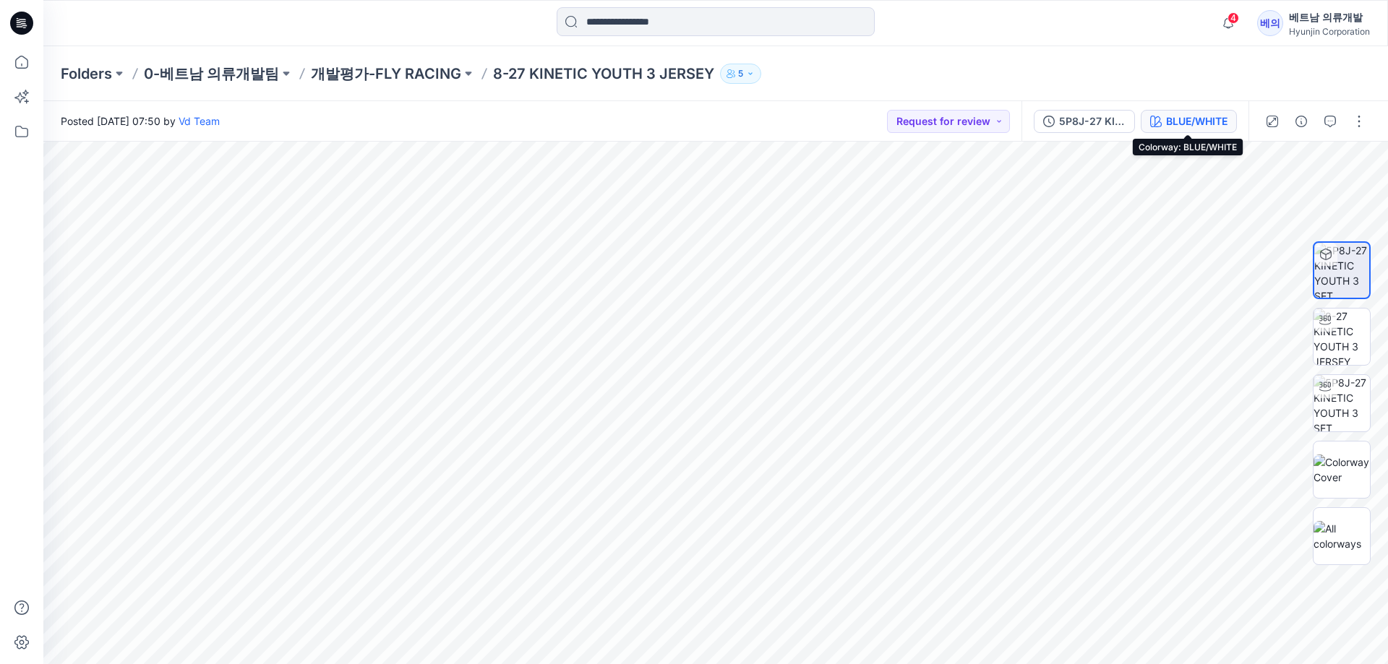 This screenshot has width=1388, height=664. Describe the element at coordinates (86, 74) in the screenshot. I see `p: Folders` at that location.